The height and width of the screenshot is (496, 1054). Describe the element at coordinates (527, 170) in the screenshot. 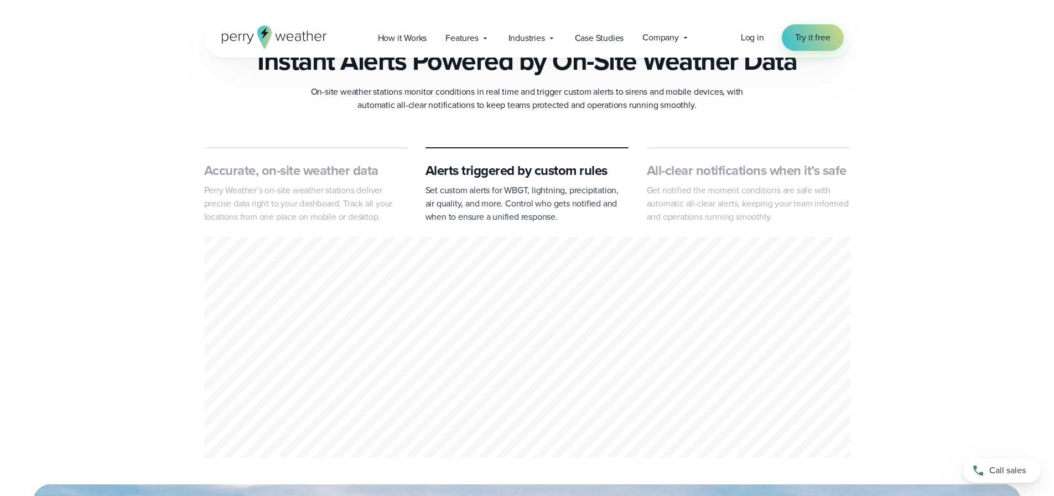

I see `h3: Alerts triggered by custom rules` at that location.